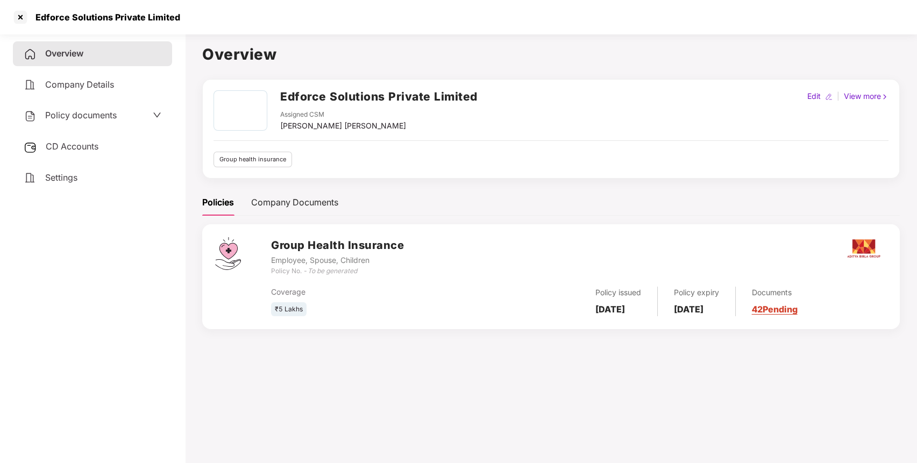  I want to click on div: Policy No. -, so click(337, 271).